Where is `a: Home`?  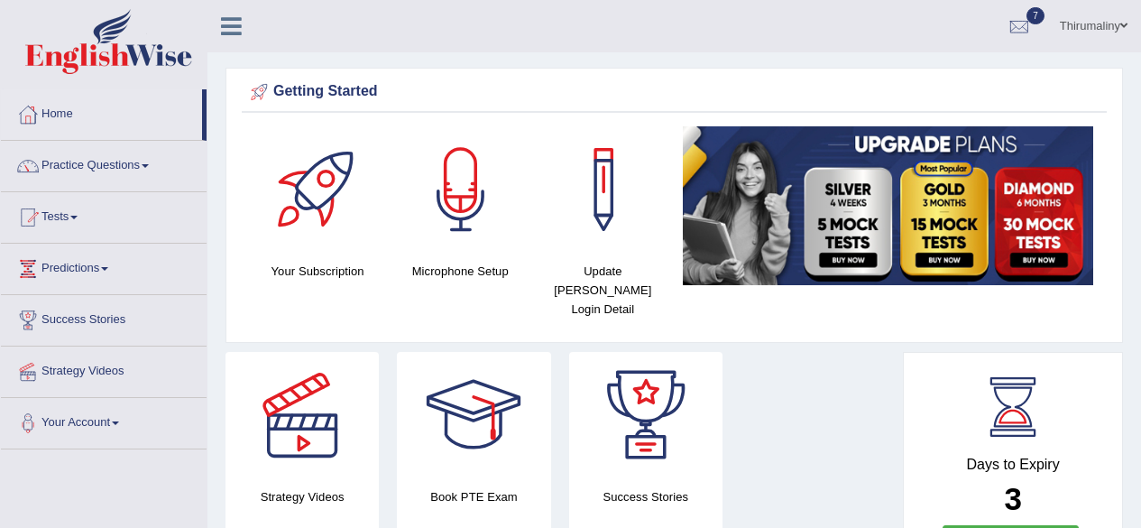
a: Home is located at coordinates (101, 112).